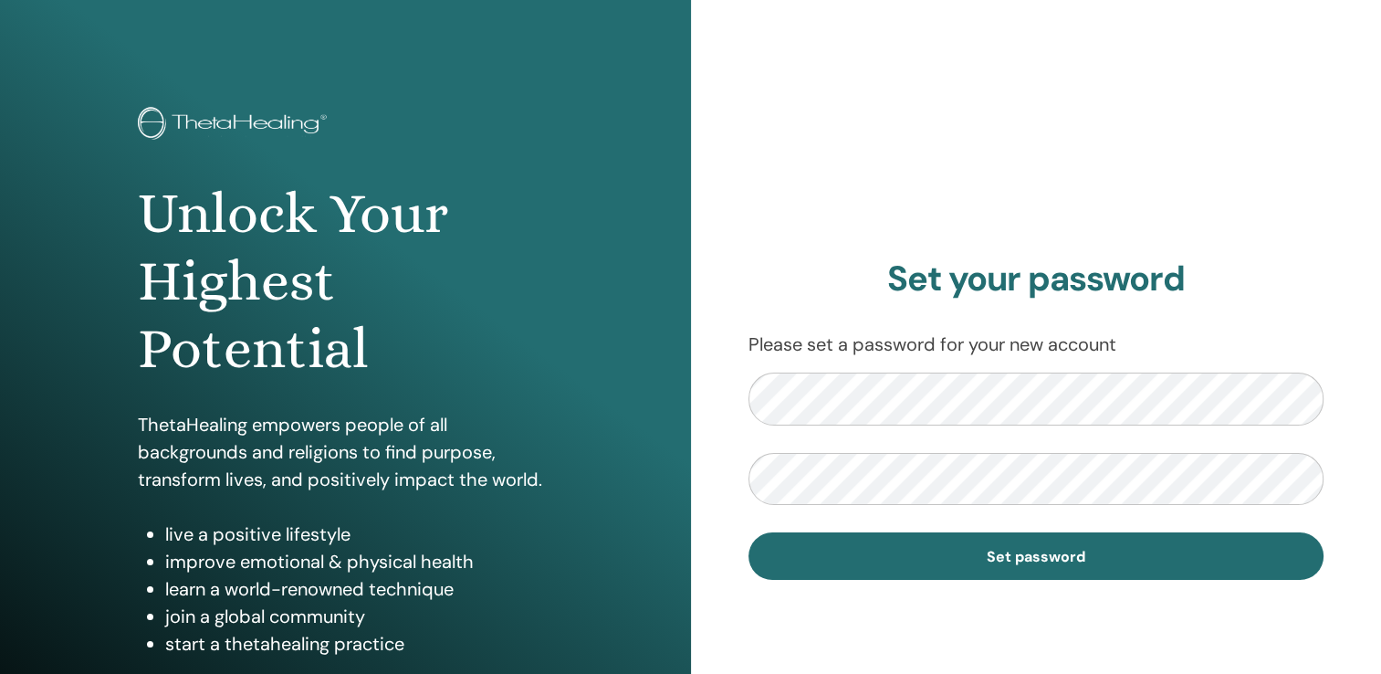 This screenshot has width=1381, height=674. What do you see at coordinates (359, 644) in the screenshot?
I see `li: start a thetahealing practice` at bounding box center [359, 644].